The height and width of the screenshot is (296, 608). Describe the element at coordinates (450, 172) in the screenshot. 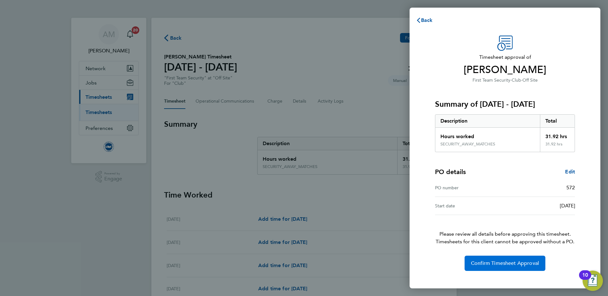

I see `h4: PO details` at that location.